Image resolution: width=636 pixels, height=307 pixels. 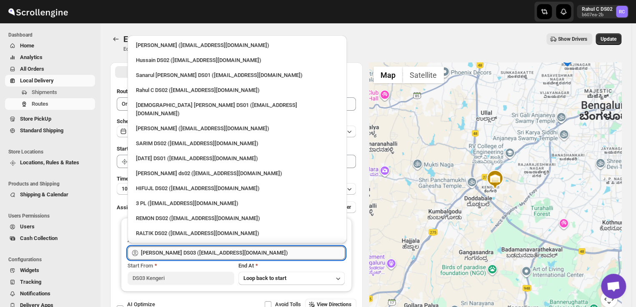 What do you see at coordinates (50, 162) in the screenshot?
I see `span: Locations, Rules & Rates` at bounding box center [50, 162].